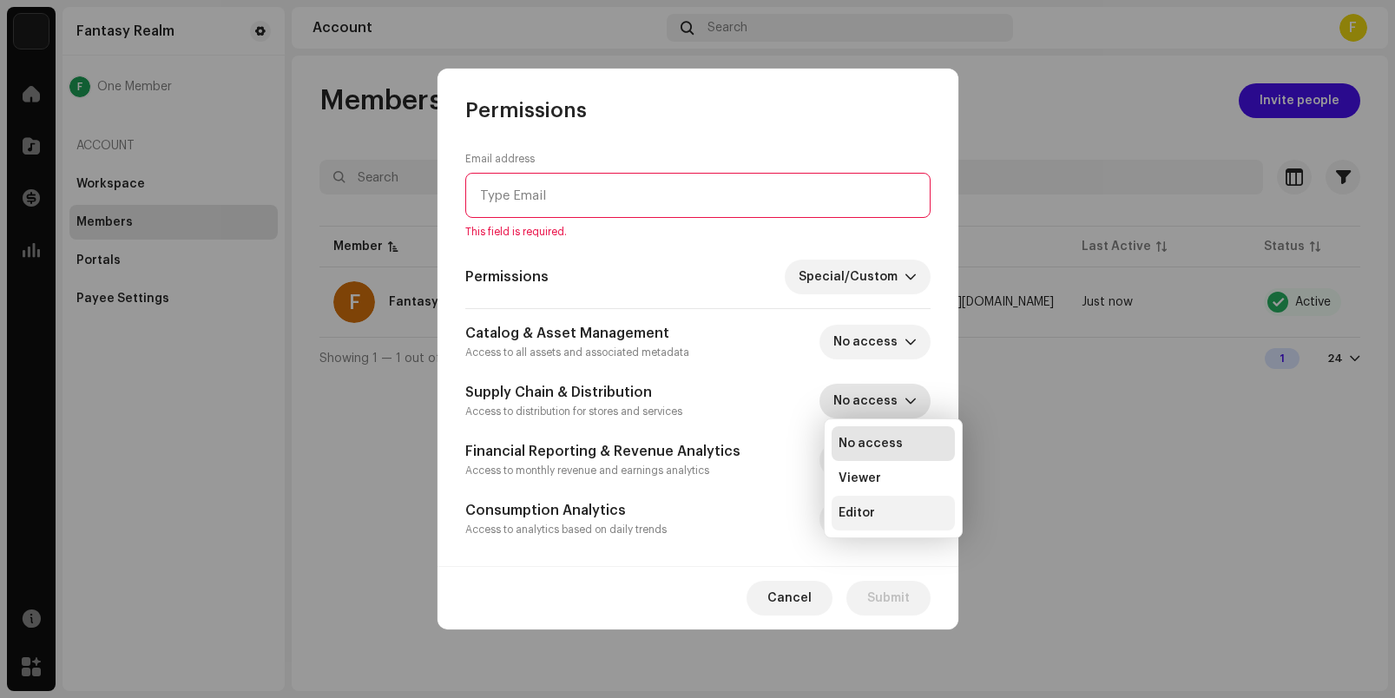 This screenshot has width=1395, height=698. I want to click on ul: Option List, so click(893, 478).